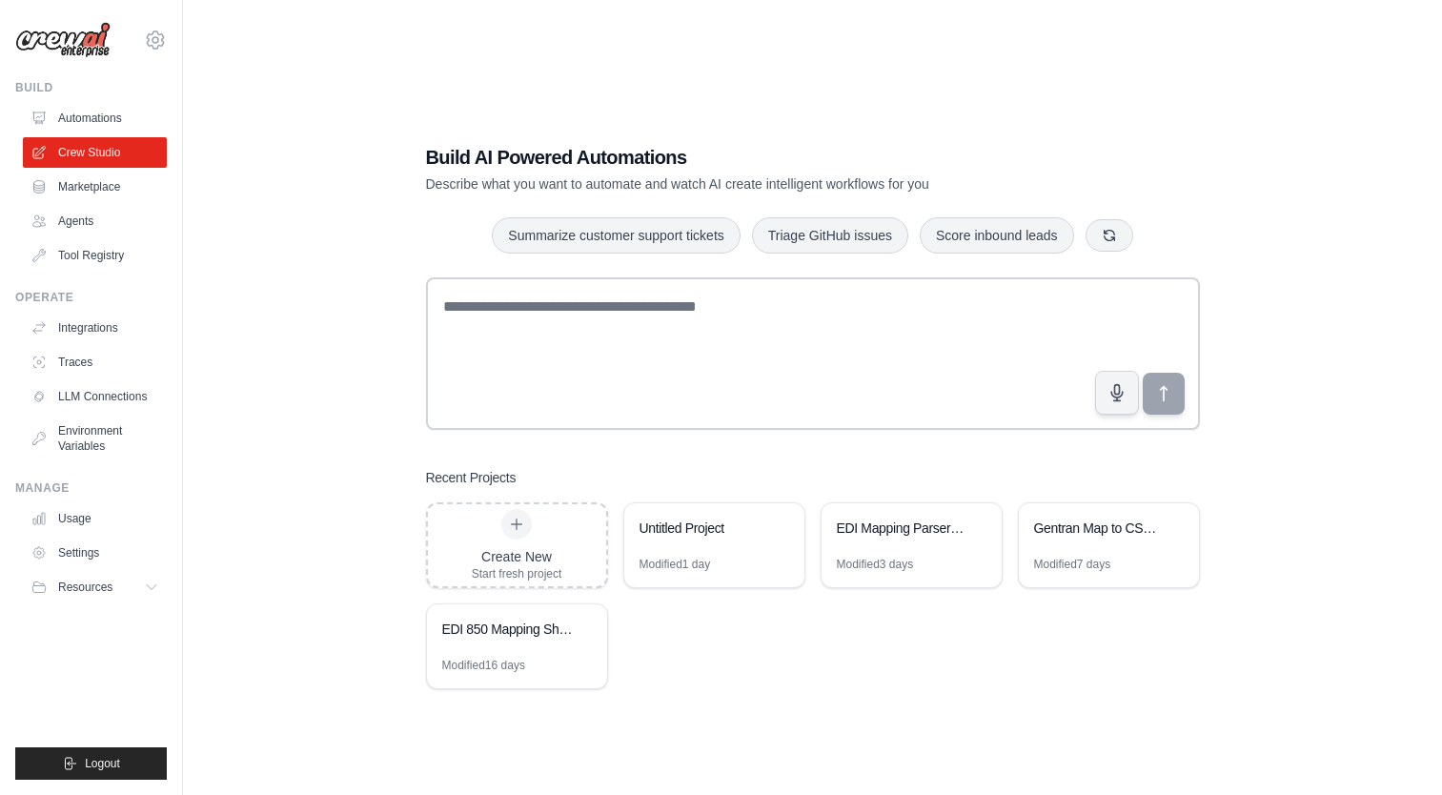 The height and width of the screenshot is (795, 1442). What do you see at coordinates (91, 488) in the screenshot?
I see `div: Manage` at bounding box center [91, 488].